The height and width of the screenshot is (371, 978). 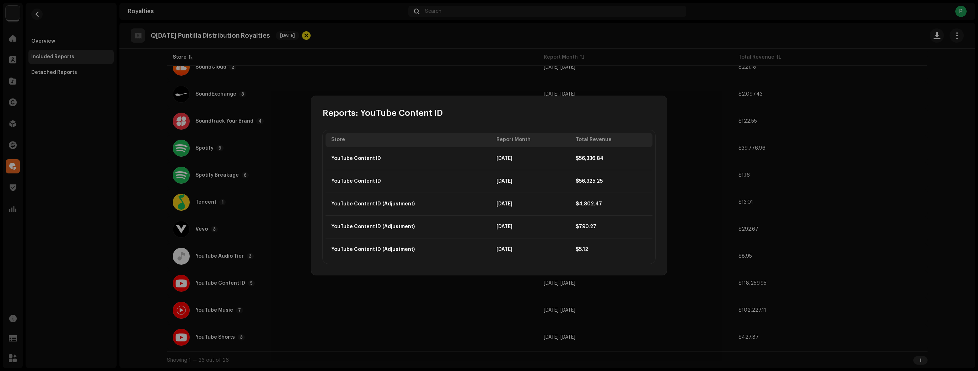 What do you see at coordinates (408, 140) in the screenshot?
I see `th: Store` at bounding box center [408, 140].